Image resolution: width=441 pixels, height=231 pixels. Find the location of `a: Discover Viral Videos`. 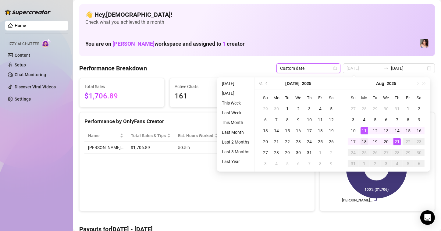

a: Discover Viral Videos is located at coordinates (35, 87).